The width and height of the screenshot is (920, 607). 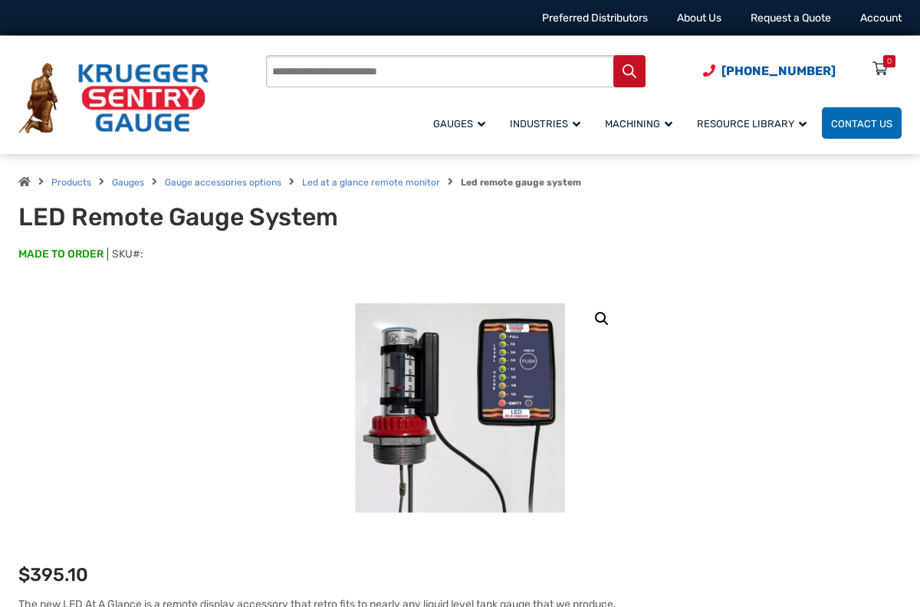 What do you see at coordinates (371, 182) in the screenshot?
I see `a: Led at a glance remote monitor` at bounding box center [371, 182].